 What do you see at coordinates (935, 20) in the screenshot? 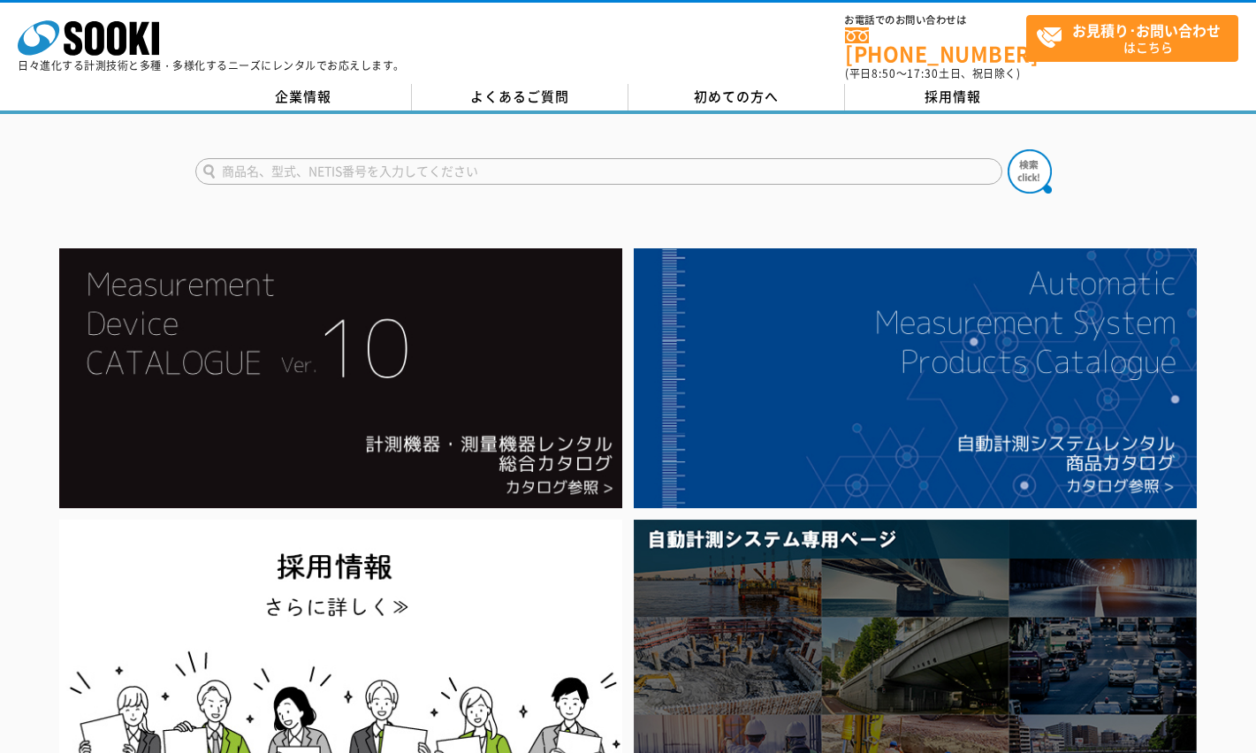
I see `span: お電話でのお問い合わせは` at bounding box center [935, 20].